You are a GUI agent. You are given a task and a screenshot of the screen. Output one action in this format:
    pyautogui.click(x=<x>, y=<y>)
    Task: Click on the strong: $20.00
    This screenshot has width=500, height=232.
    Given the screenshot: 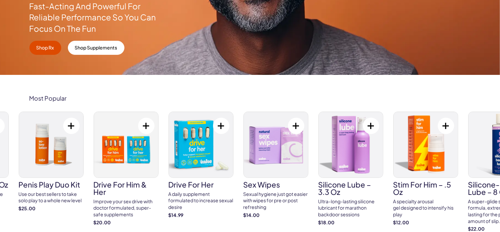 What is the action you would take?
    pyautogui.click(x=126, y=223)
    